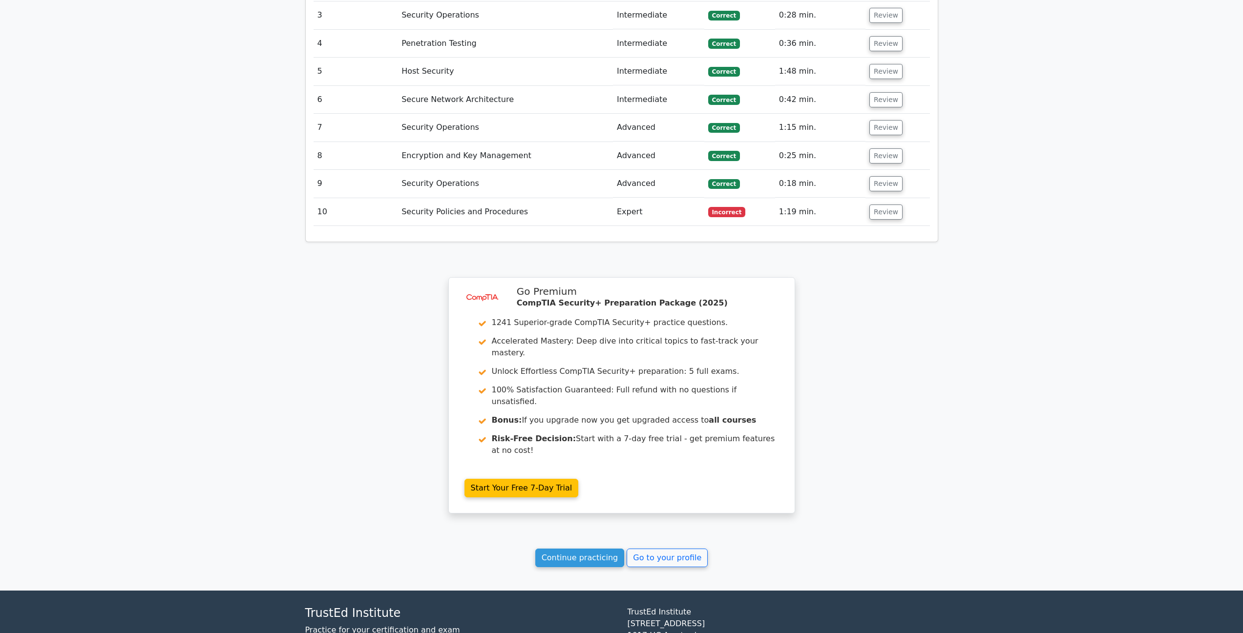 The height and width of the screenshot is (633, 1243). What do you see at coordinates (356, 15) in the screenshot?
I see `td: 3` at bounding box center [356, 15].